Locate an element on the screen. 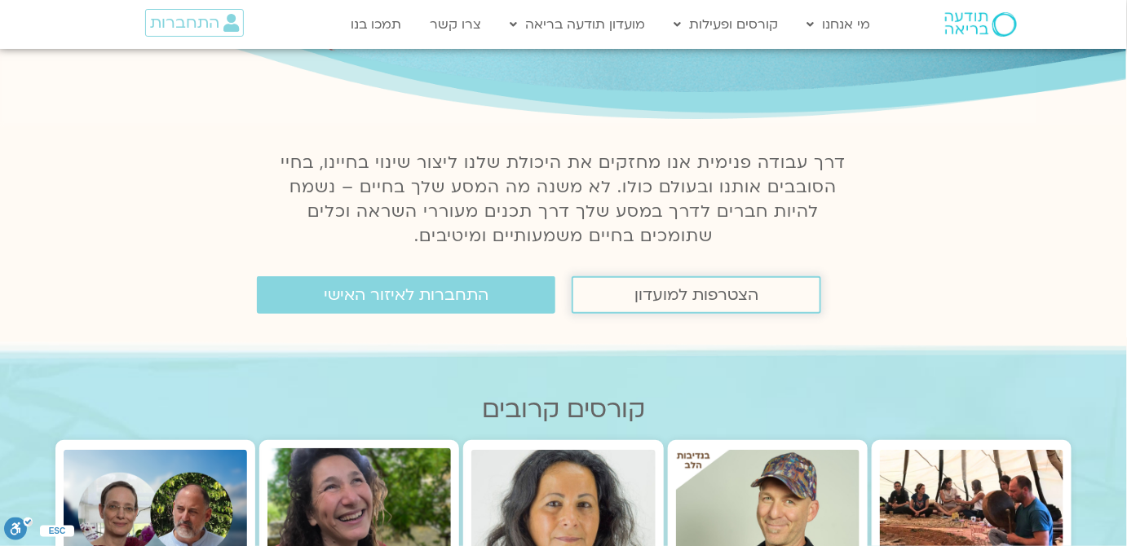 The height and width of the screenshot is (546, 1127). p: דרך עבודה פנימית אנו מחזקים את היכולת שלנו ליצור שינוי בחיינו, בחיי הסובבים אותנו ובעולם כולו. לא... is located at coordinates (563, 200).